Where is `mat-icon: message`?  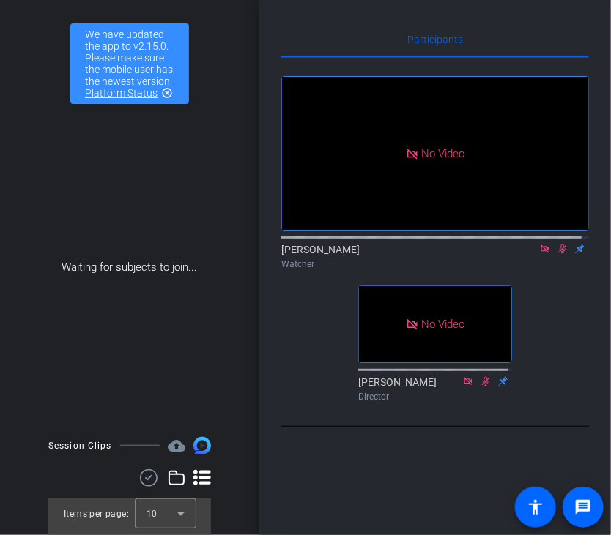 mat-icon: message is located at coordinates (583, 507).